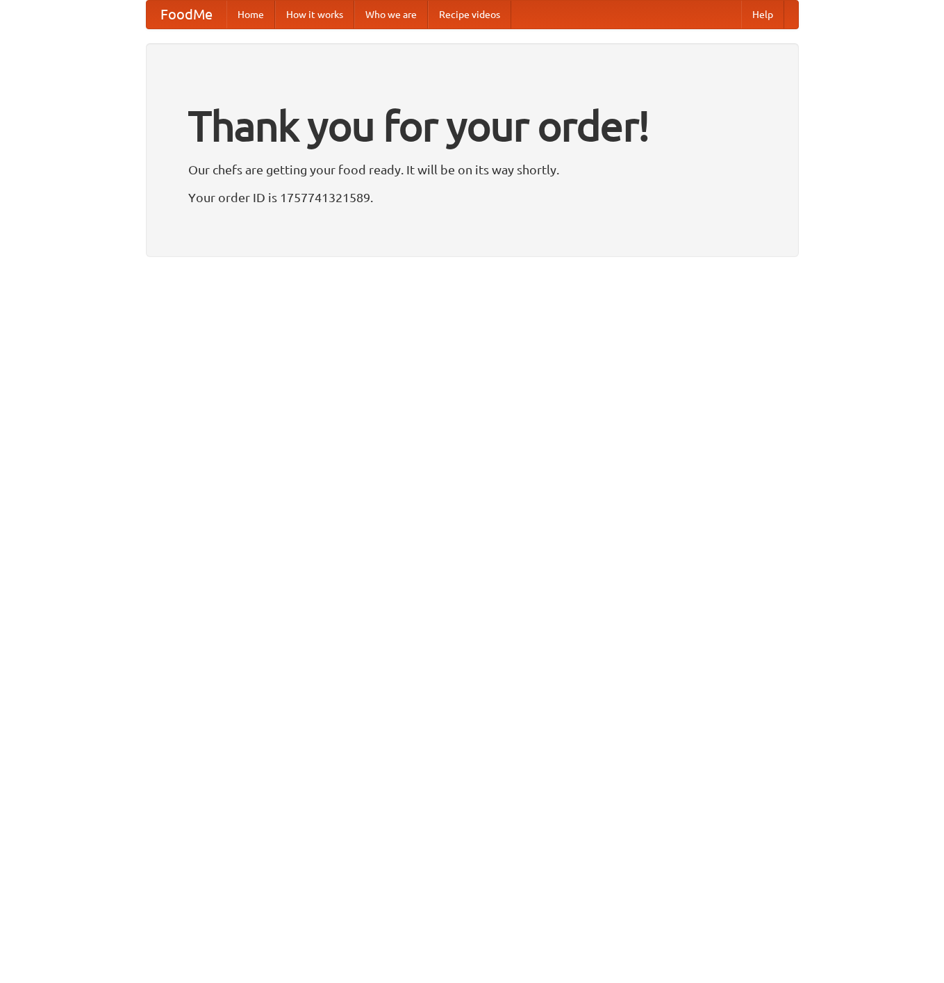 Image resolution: width=944 pixels, height=983 pixels. What do you see at coordinates (470, 15) in the screenshot?
I see `a: Recipe videos` at bounding box center [470, 15].